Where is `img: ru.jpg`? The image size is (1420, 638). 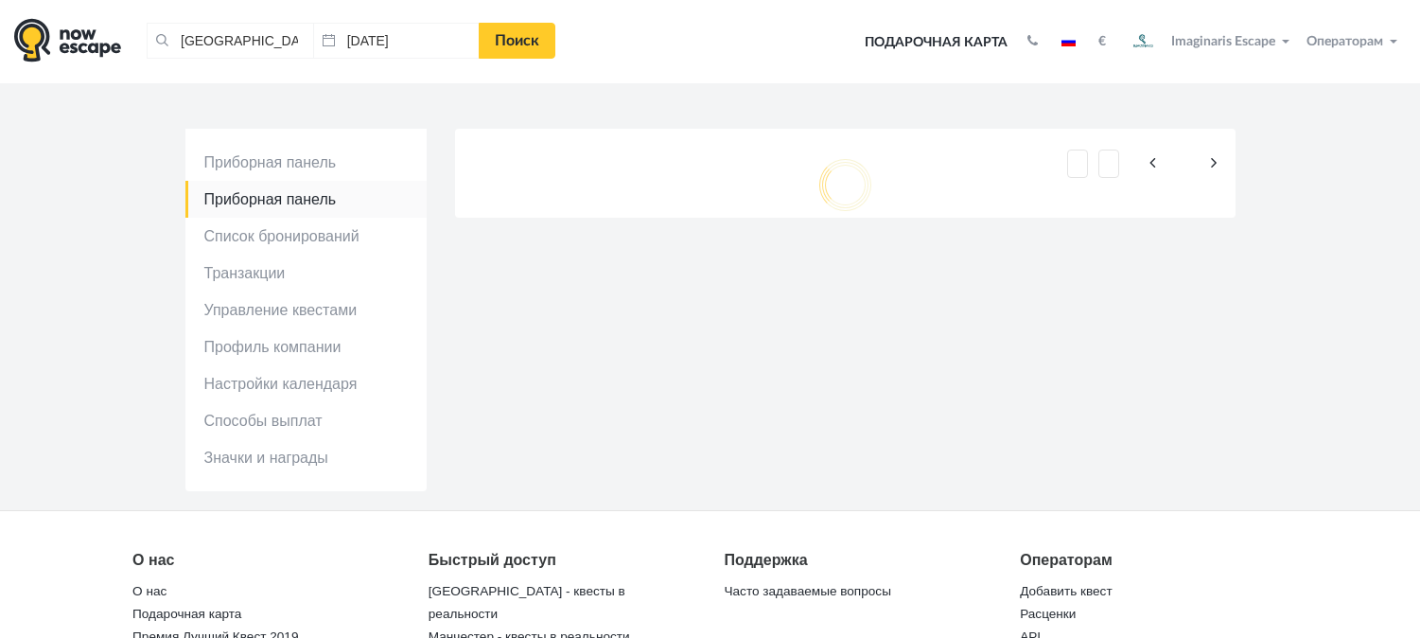 img: ru.jpg is located at coordinates (1068, 42).